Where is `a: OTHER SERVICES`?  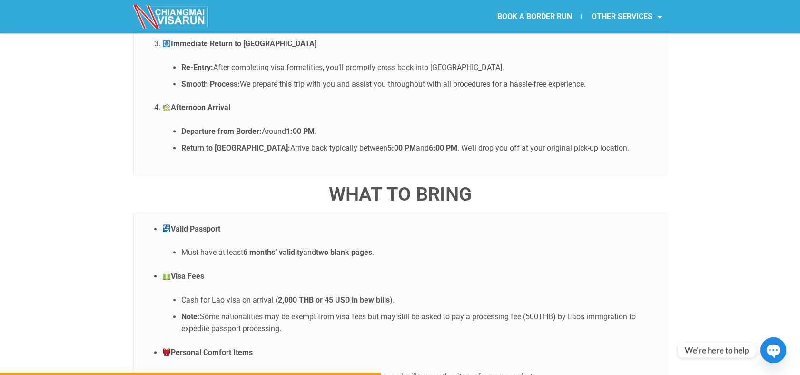
a: OTHER SERVICES is located at coordinates (626, 17).